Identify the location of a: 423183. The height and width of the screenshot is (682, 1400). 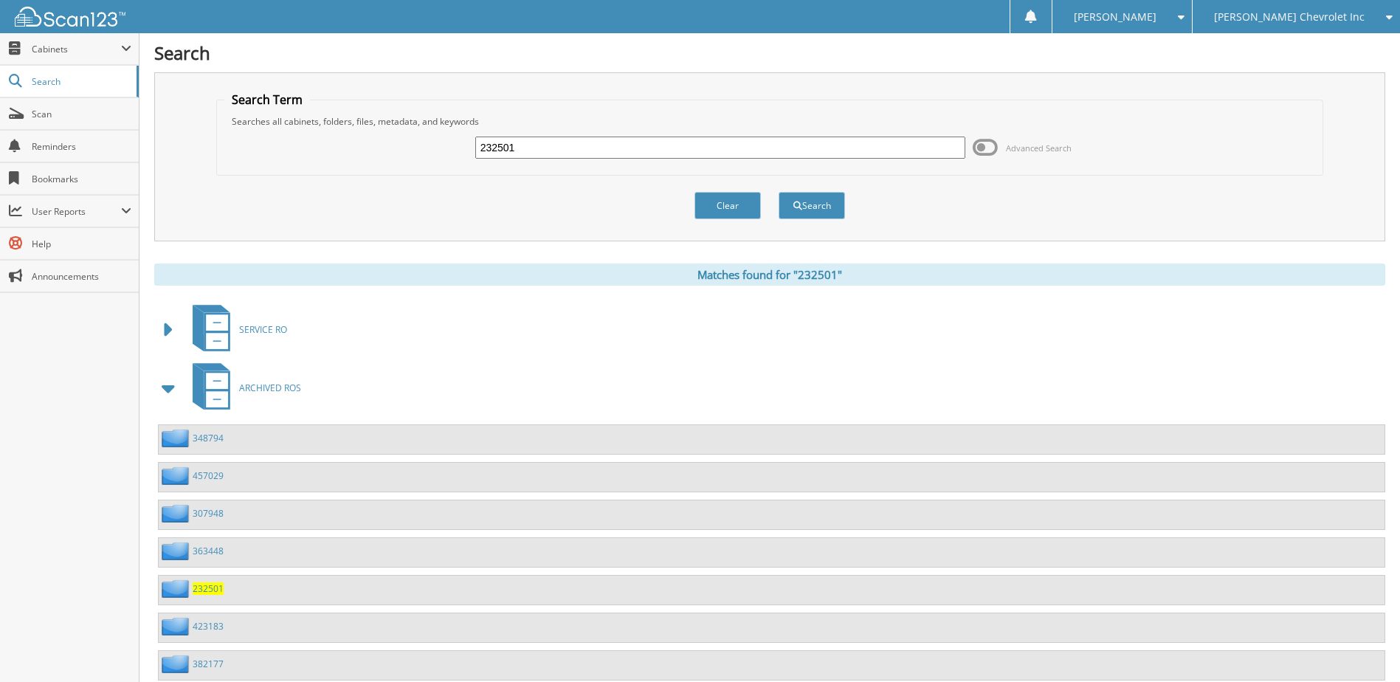
(208, 626).